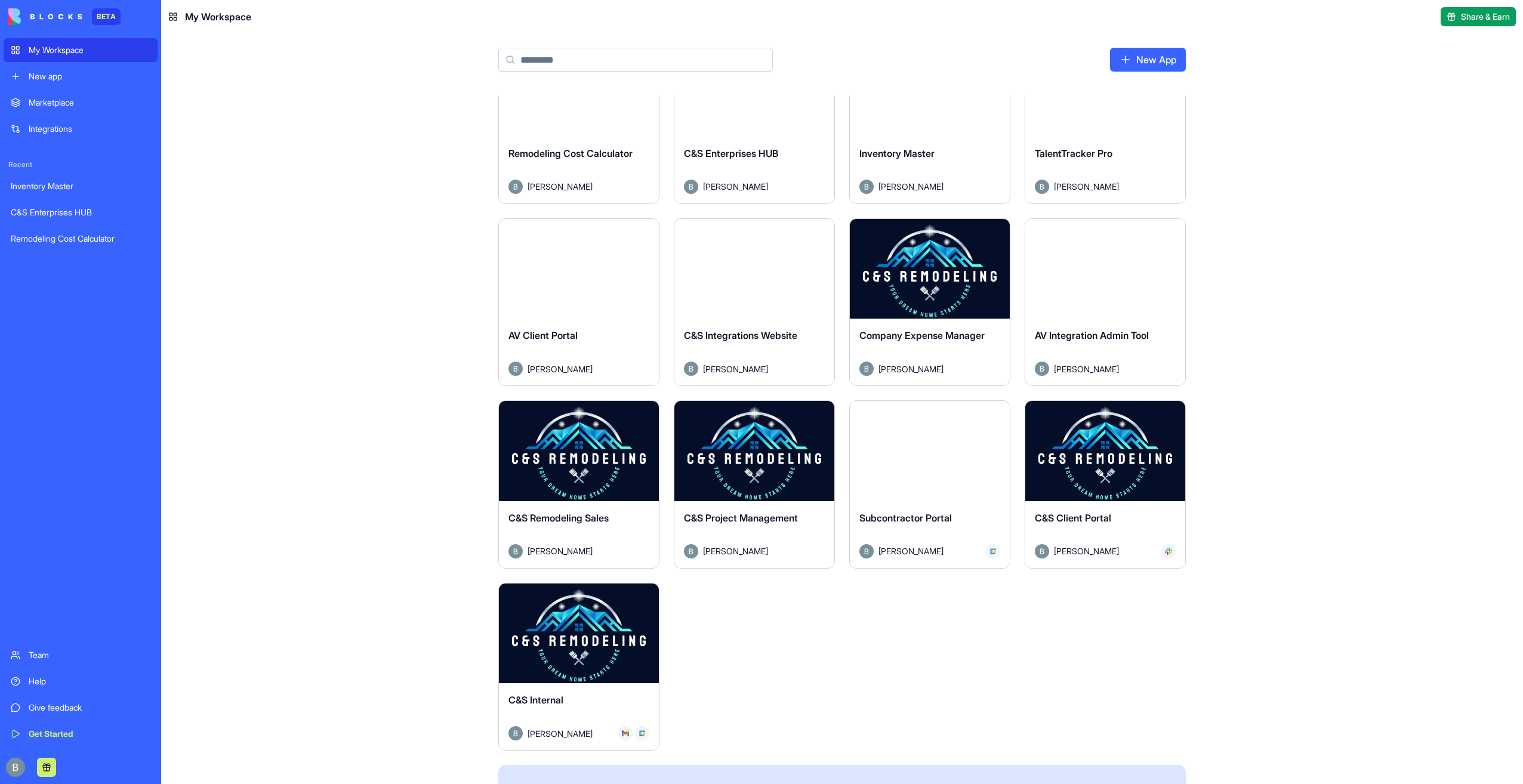  What do you see at coordinates (90, 77) in the screenshot?
I see `div: New app` at bounding box center [90, 77].